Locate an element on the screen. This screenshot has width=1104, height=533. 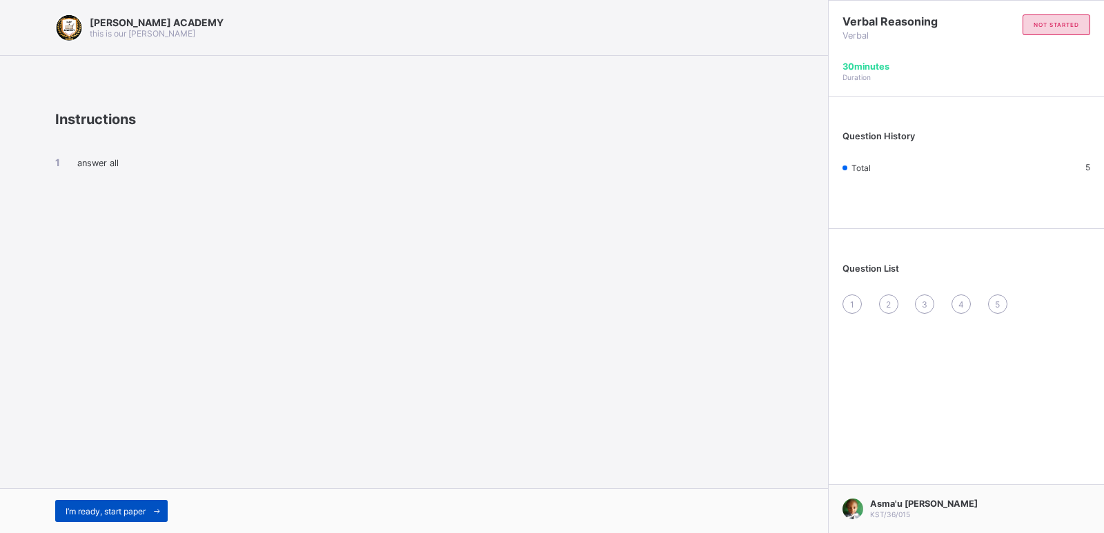
span: answer all is located at coordinates (98, 163).